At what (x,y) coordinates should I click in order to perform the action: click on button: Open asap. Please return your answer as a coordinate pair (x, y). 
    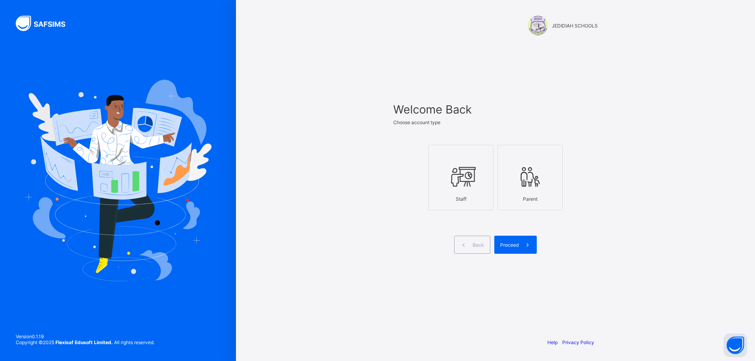
    Looking at the image, I should click on (735, 346).